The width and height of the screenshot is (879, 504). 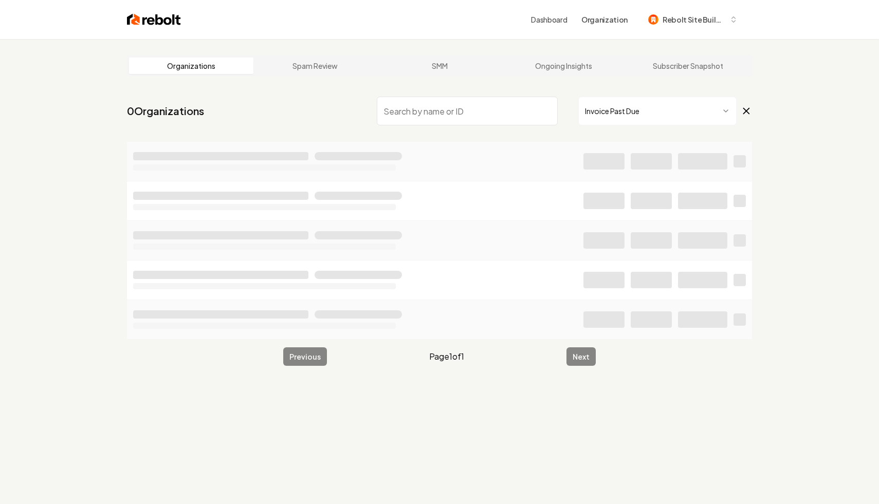 What do you see at coordinates (694, 20) in the screenshot?
I see `span: Rebolt Site Builder` at bounding box center [694, 20].